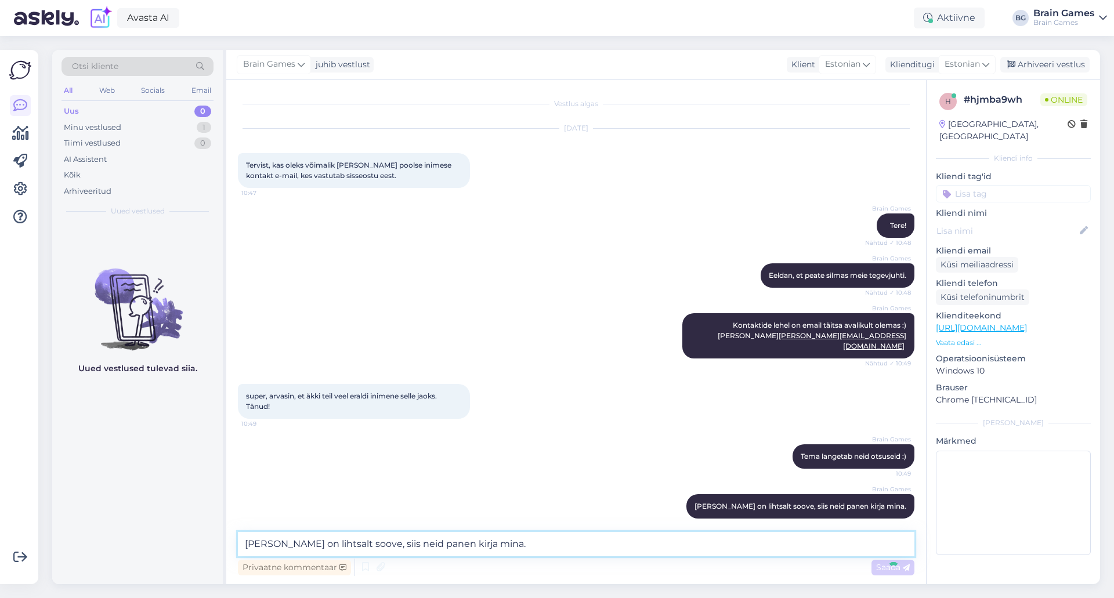 Image resolution: width=1114 pixels, height=598 pixels. Describe the element at coordinates (92, 128) in the screenshot. I see `div: Minu vestlused` at that location.